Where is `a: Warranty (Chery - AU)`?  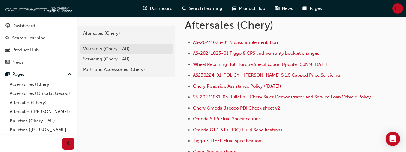
a: Warranty (Chery - AU) is located at coordinates (126, 49).